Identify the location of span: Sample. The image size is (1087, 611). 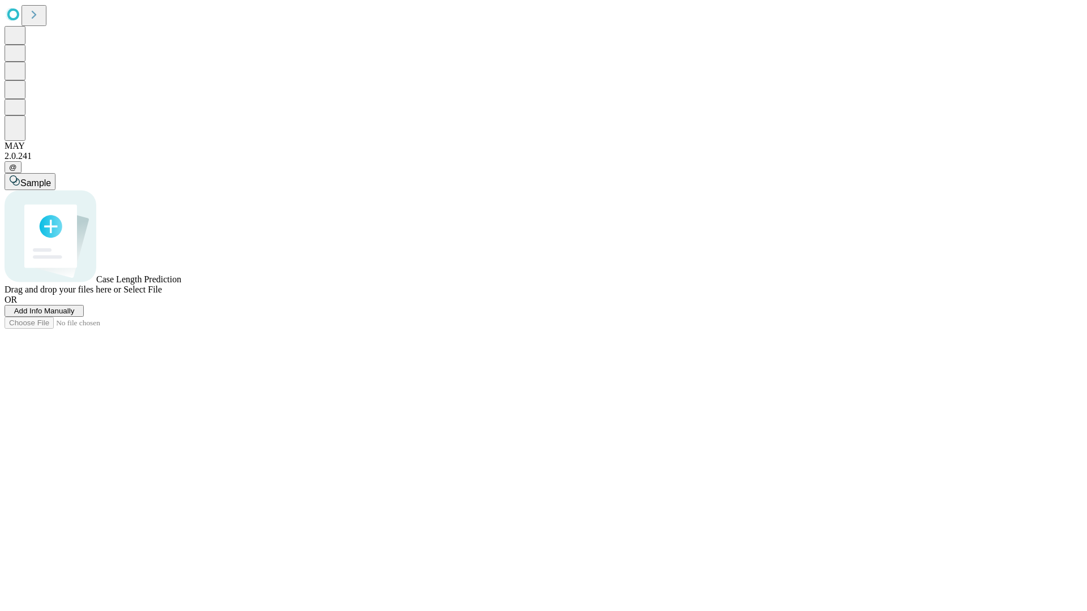
(36, 183).